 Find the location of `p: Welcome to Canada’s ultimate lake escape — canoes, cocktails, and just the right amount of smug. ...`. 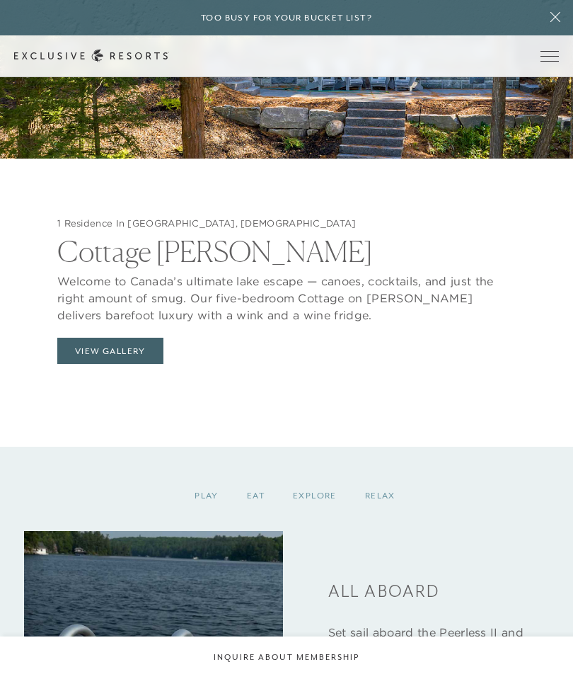

p: Welcome to Canada’s ultimate lake escape — canoes, cocktails, and just the right amount of smug. ... is located at coordinates (287, 294).